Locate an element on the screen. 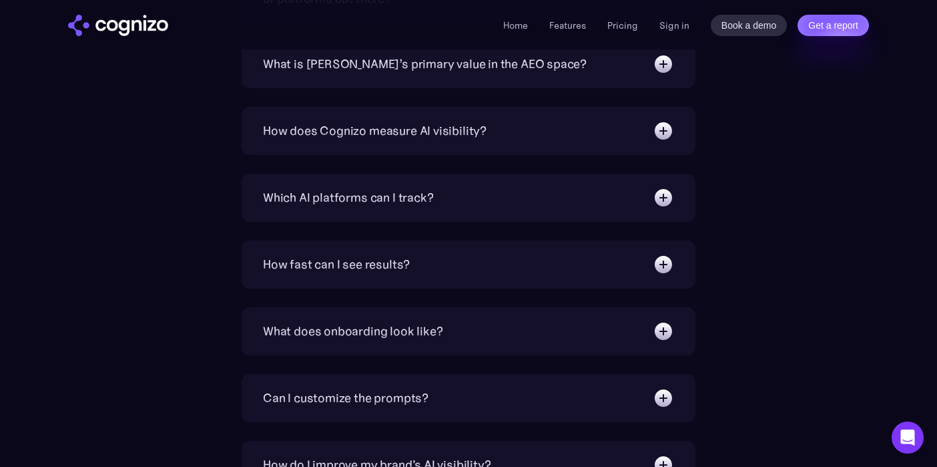 The height and width of the screenshot is (467, 937). div: How fast can I see results? is located at coordinates (336, 264).